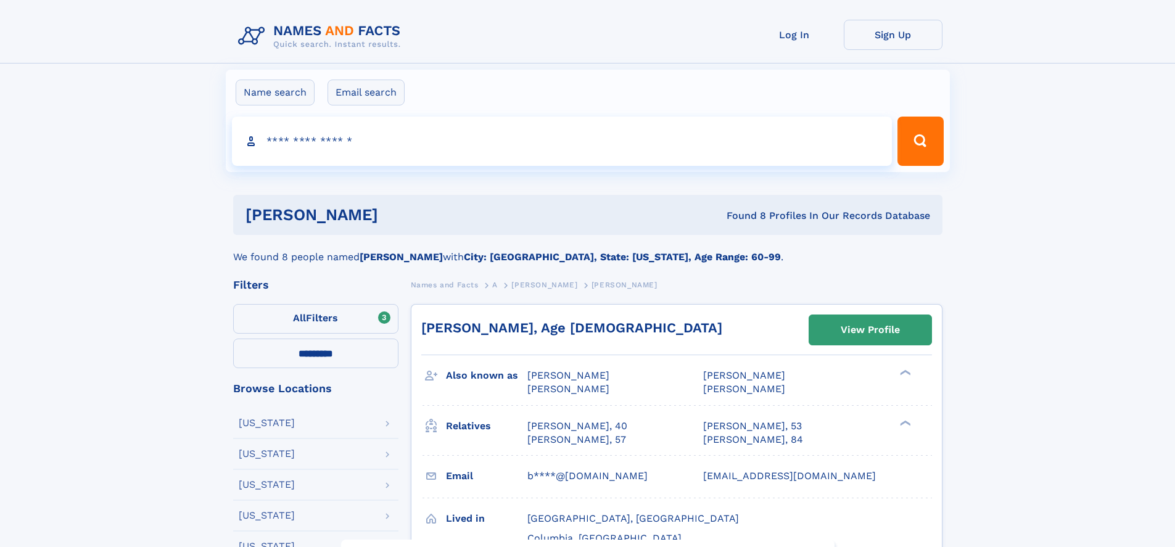 This screenshot has height=547, width=1175. I want to click on a: A, so click(495, 284).